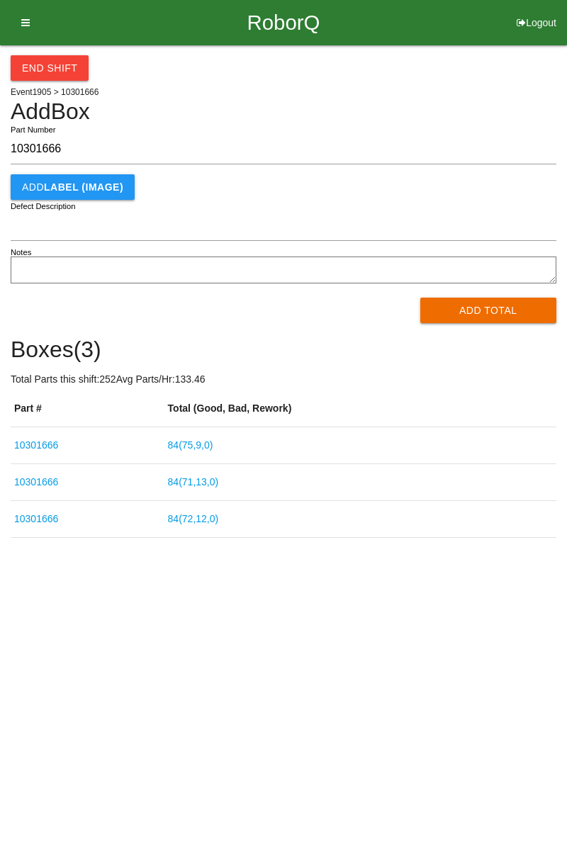 The width and height of the screenshot is (567, 856). What do you see at coordinates (360, 409) in the screenshot?
I see `th: Total (Good, Bad, Rework)` at bounding box center [360, 409].